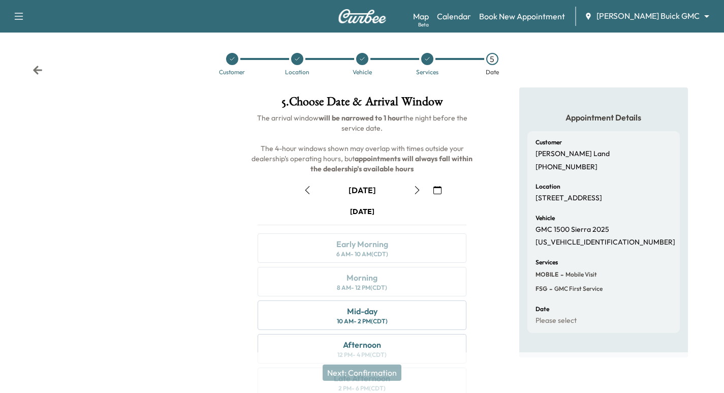  I want to click on img: Curbee Logo, so click(362, 16).